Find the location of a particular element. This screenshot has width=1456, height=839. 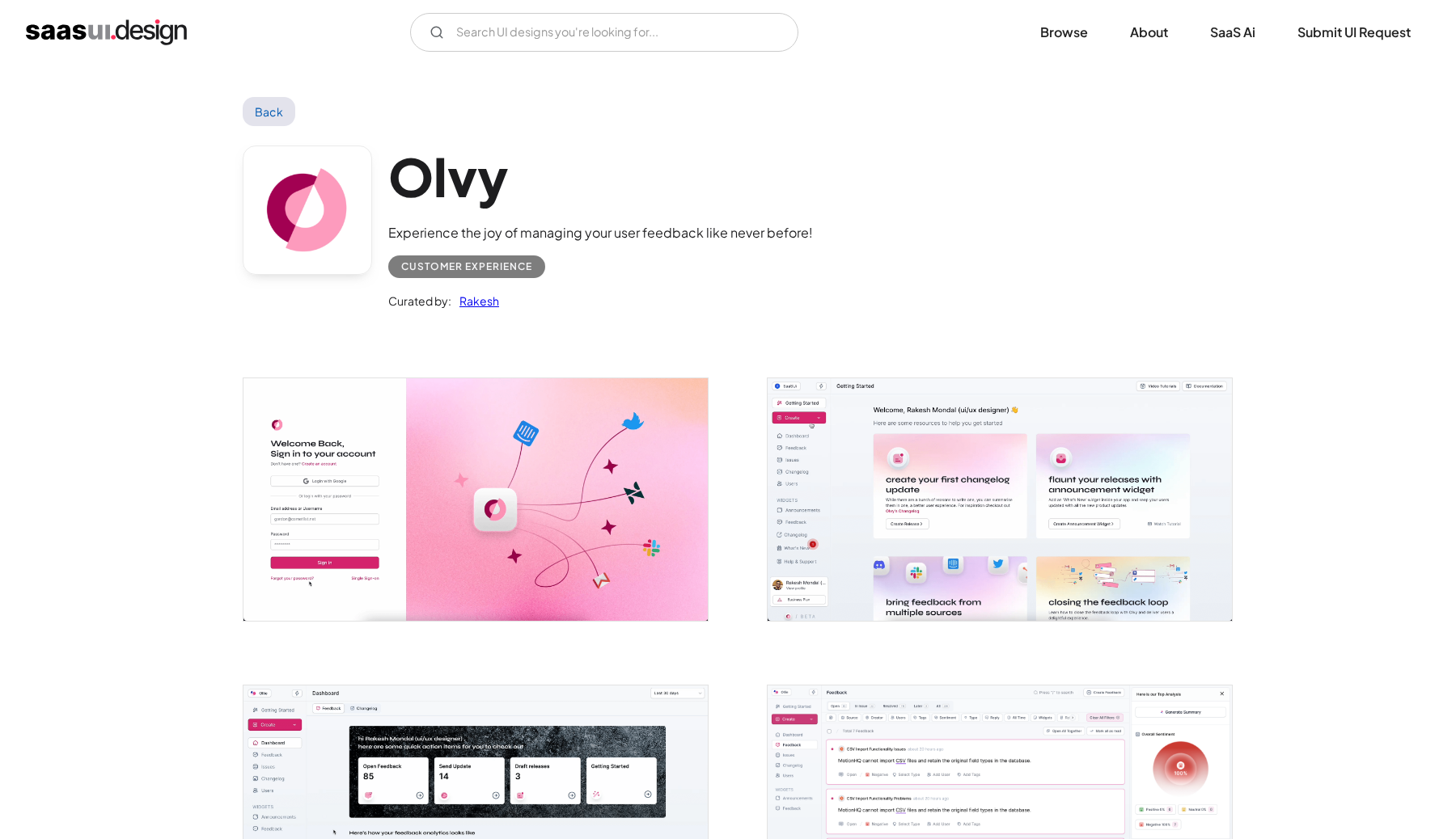

a: Submit UI Request is located at coordinates (1354, 33).